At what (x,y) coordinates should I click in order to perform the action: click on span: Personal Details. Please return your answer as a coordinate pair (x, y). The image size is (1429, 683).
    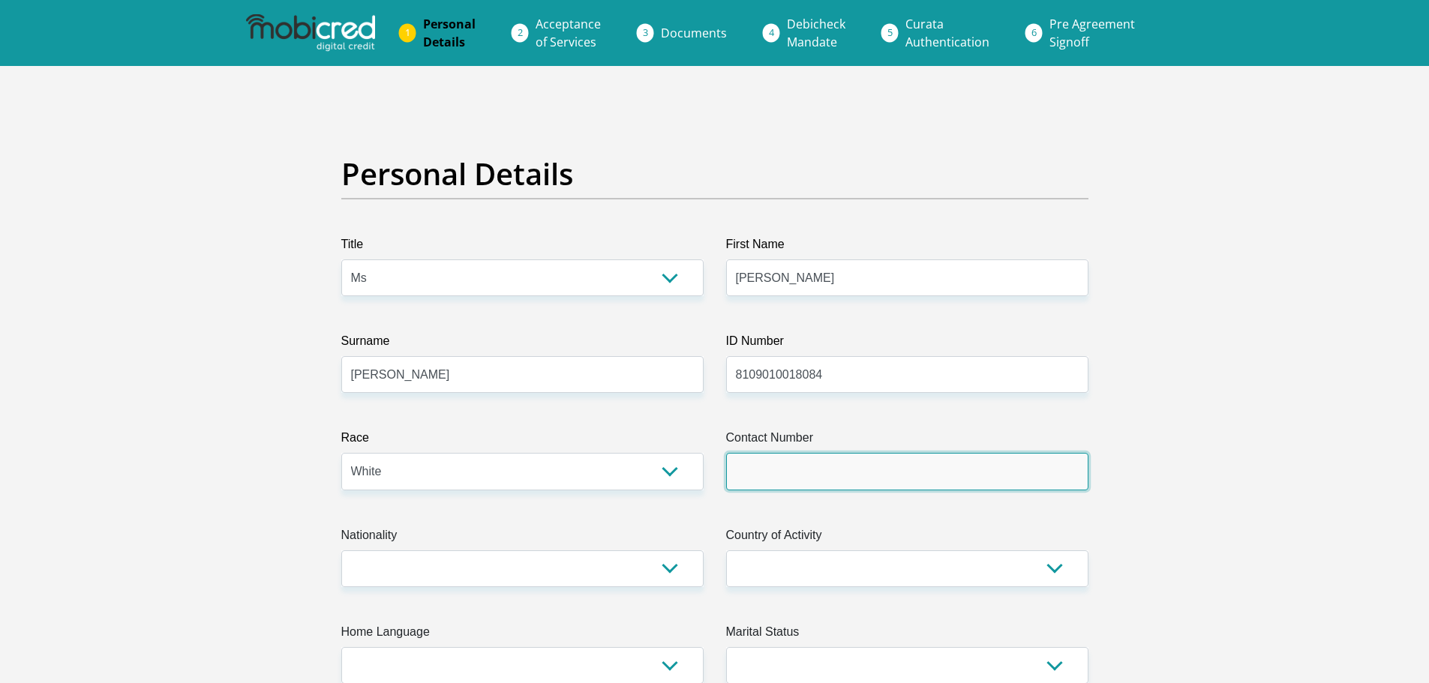
    Looking at the image, I should click on (449, 33).